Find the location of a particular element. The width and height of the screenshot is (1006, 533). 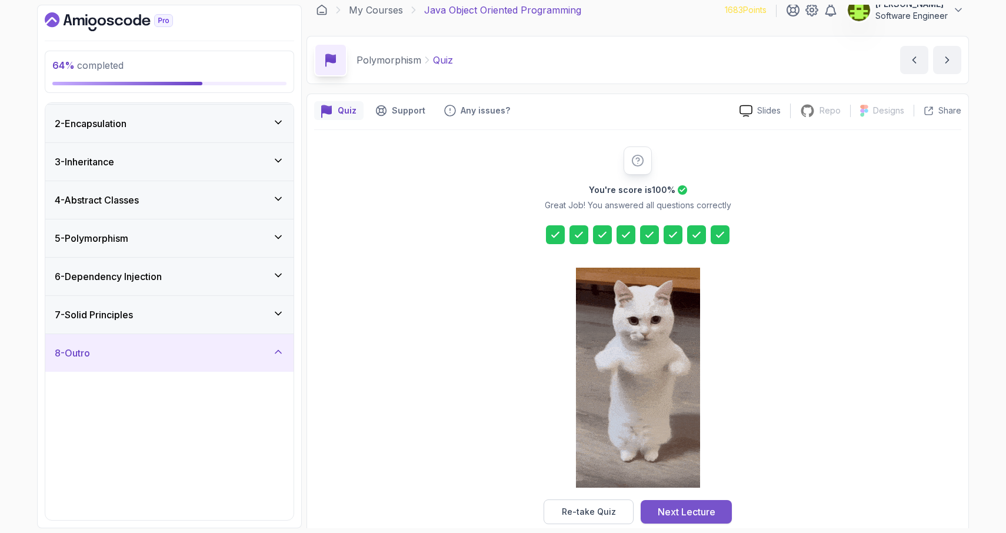

p: Java Object Oriented Programming is located at coordinates (502, 10).